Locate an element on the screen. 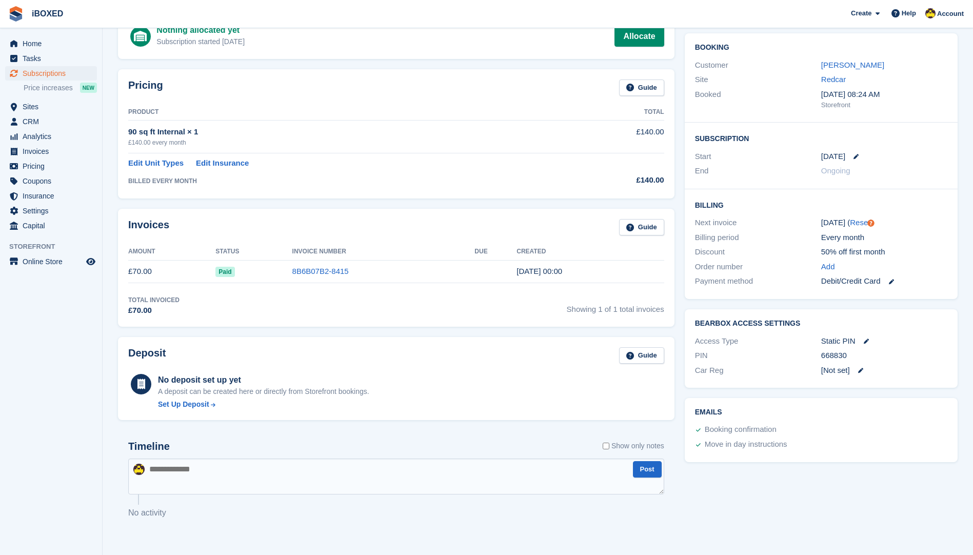  p: No activity is located at coordinates (396, 513).